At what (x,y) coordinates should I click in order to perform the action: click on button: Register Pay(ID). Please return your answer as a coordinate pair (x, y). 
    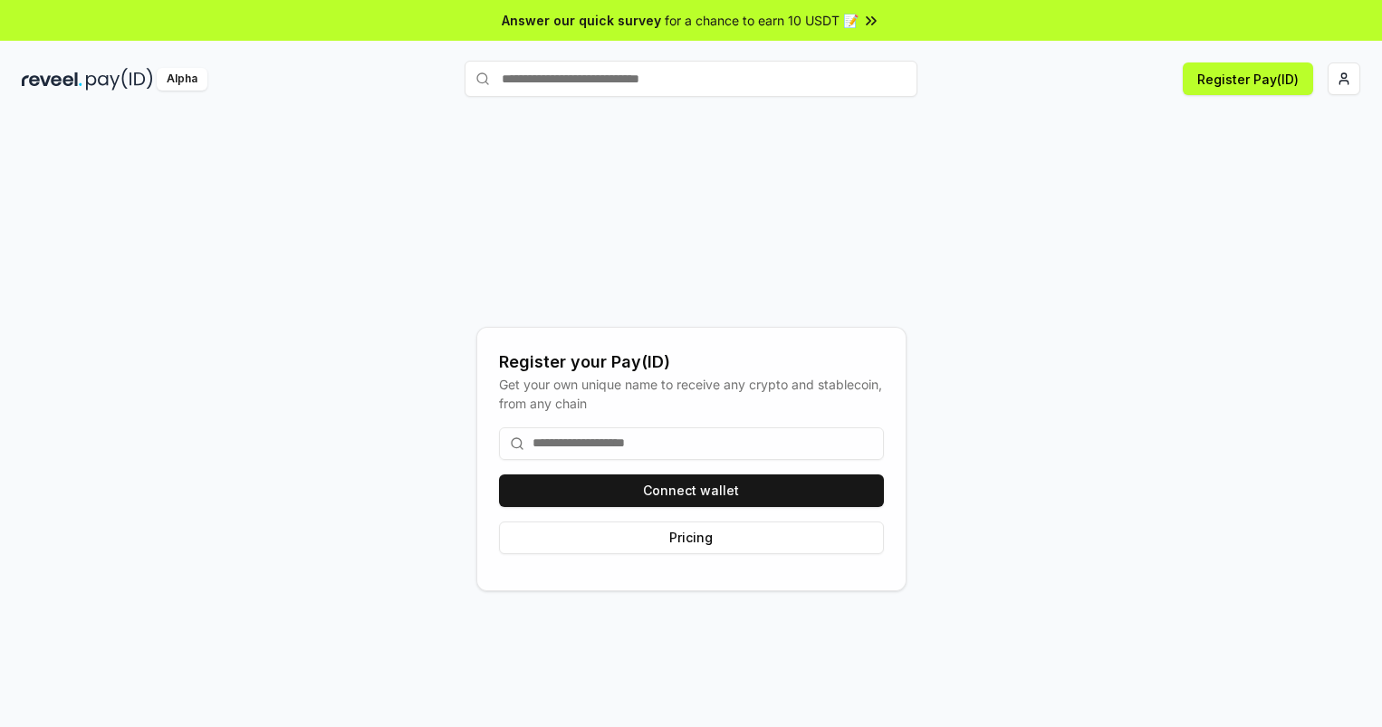
    Looking at the image, I should click on (1248, 79).